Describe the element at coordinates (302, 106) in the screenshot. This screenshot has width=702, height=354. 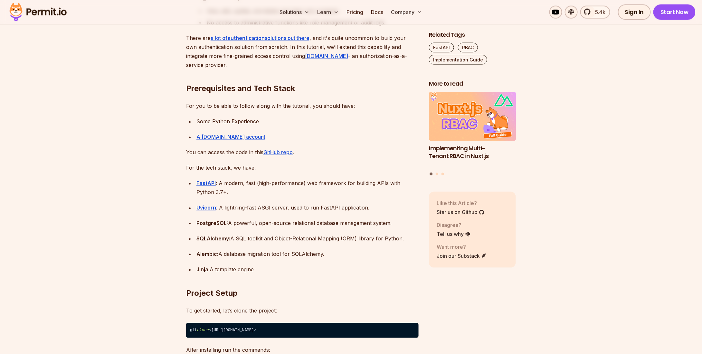
I see `p: For you to be able to follow along with the tutorial, you should have:` at that location.